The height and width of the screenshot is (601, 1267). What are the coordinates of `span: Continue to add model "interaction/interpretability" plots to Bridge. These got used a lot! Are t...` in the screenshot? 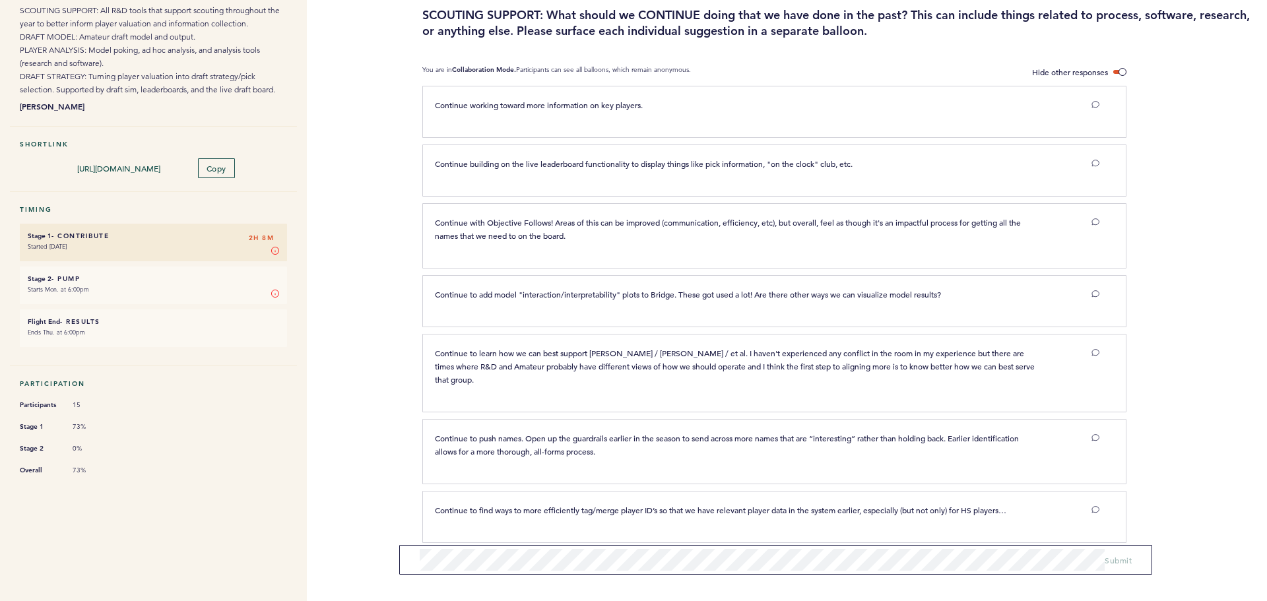 It's located at (688, 294).